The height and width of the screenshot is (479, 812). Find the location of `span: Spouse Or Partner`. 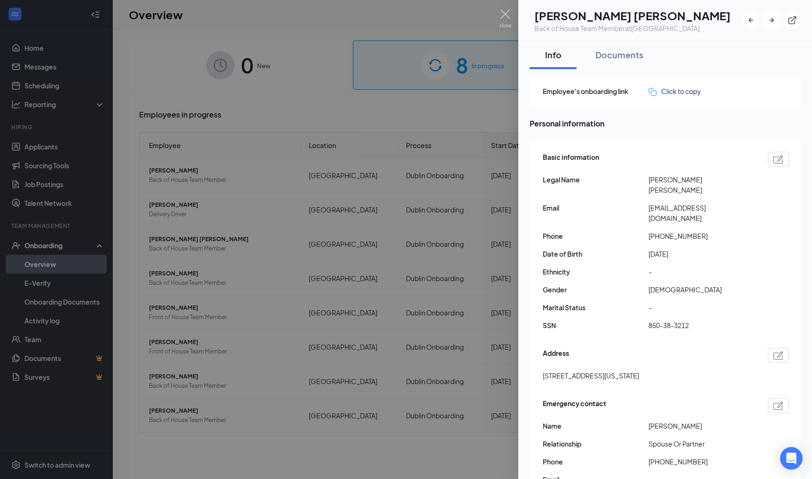

span: Spouse Or Partner is located at coordinates (701, 444).